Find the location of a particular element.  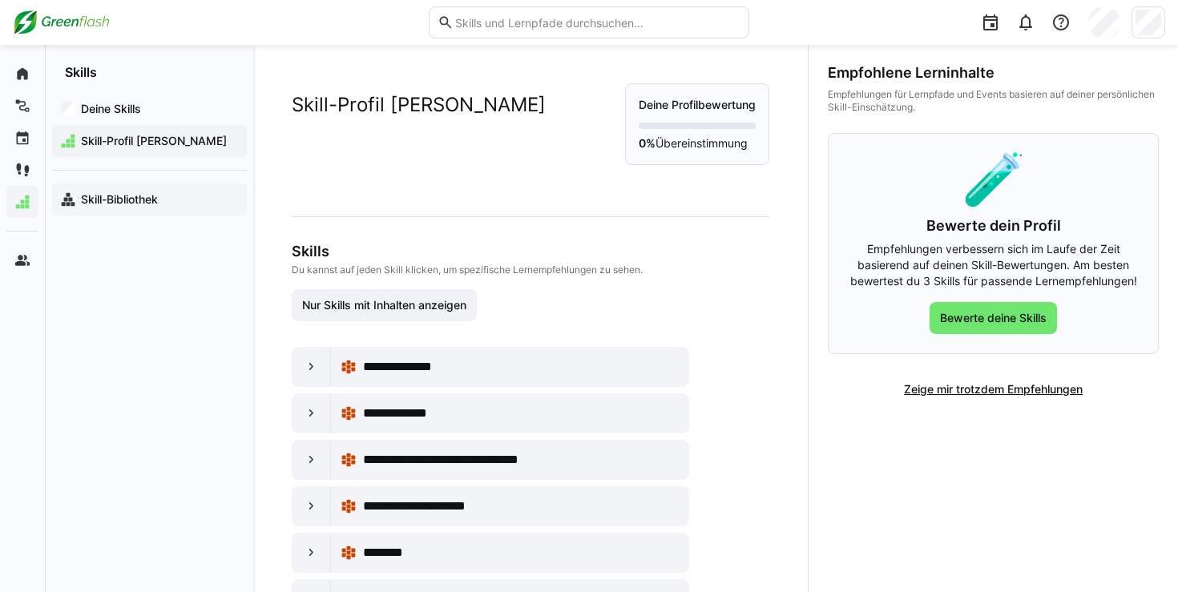

p: Du kannst auf jeden Skill klicken, um spezifische Lernempfehlungen zu sehen. is located at coordinates (531, 270).